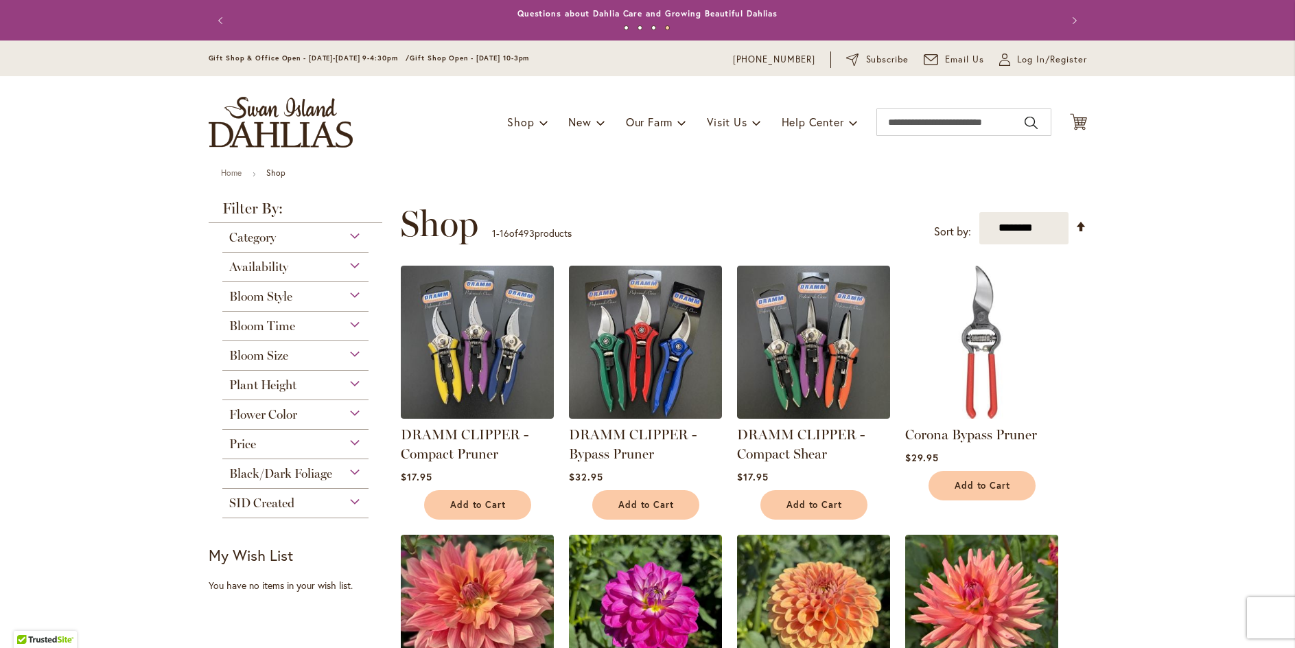  Describe the element at coordinates (263, 385) in the screenshot. I see `span: Plant Height` at that location.